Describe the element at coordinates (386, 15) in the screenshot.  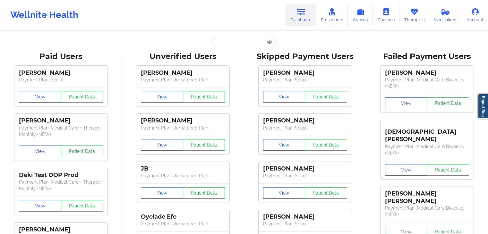
I see `a: Coaches` at that location.